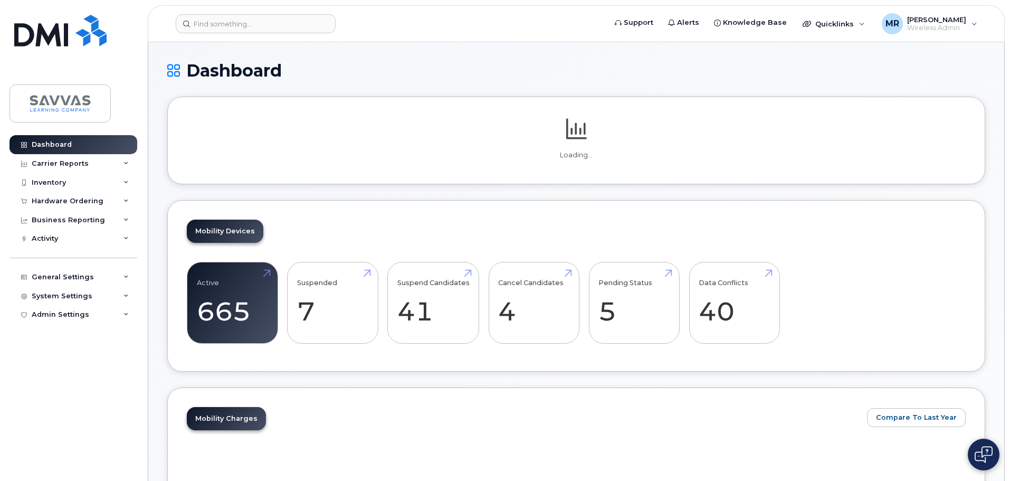 This screenshot has width=1010, height=481. What do you see at coordinates (984, 455) in the screenshot?
I see `img: Open chat` at bounding box center [984, 455].